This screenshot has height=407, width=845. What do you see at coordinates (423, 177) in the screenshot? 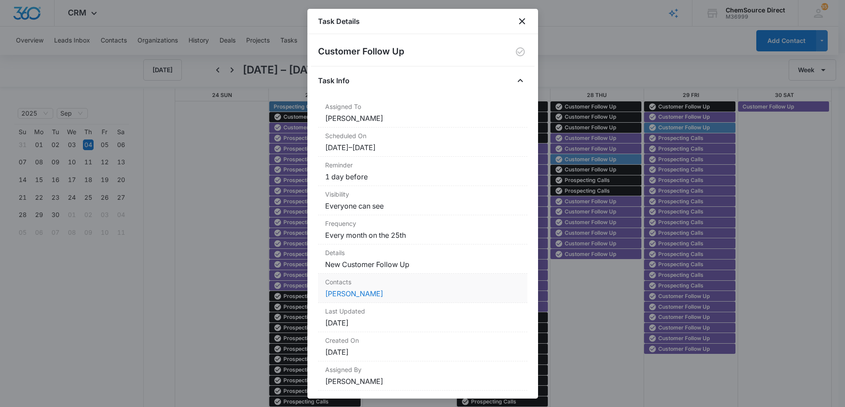
I see `dd: 1 day before` at bounding box center [423, 177].